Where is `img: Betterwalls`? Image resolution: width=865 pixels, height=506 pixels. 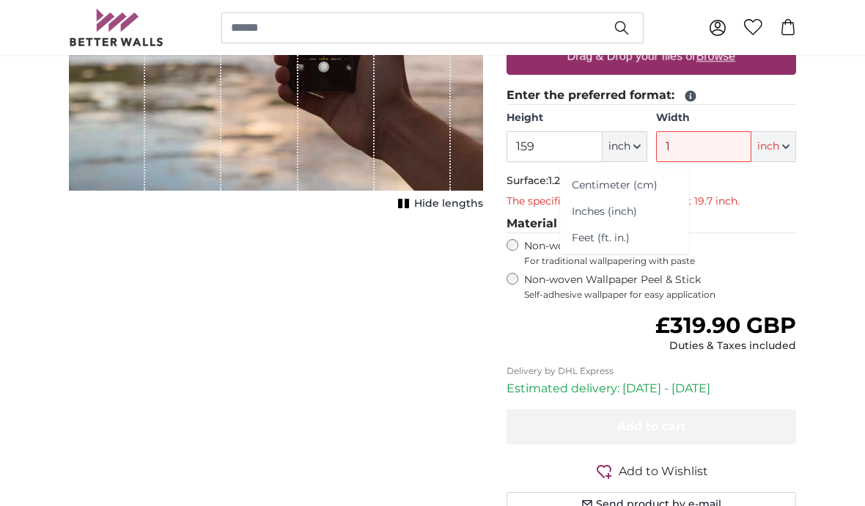 img: Betterwalls is located at coordinates (117, 27).